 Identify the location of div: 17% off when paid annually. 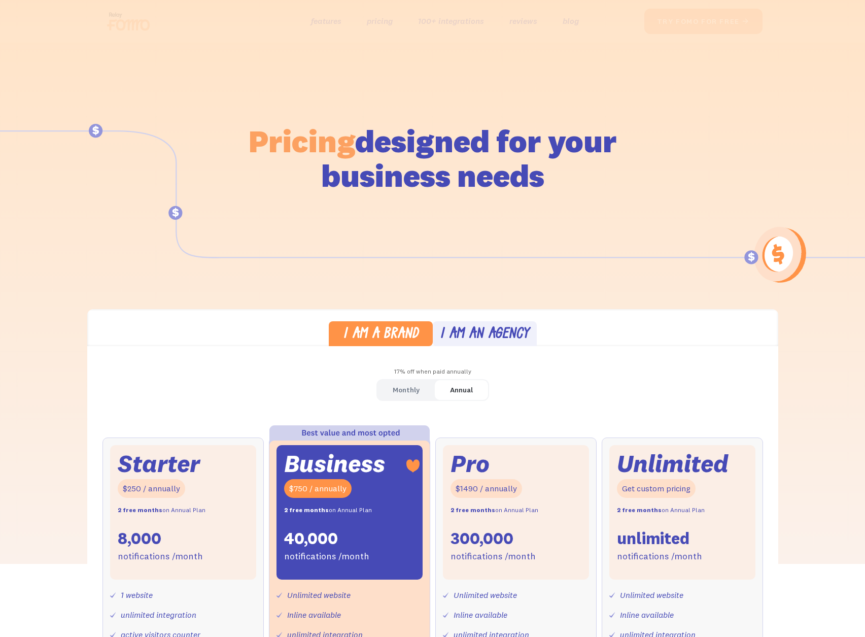
(433, 371).